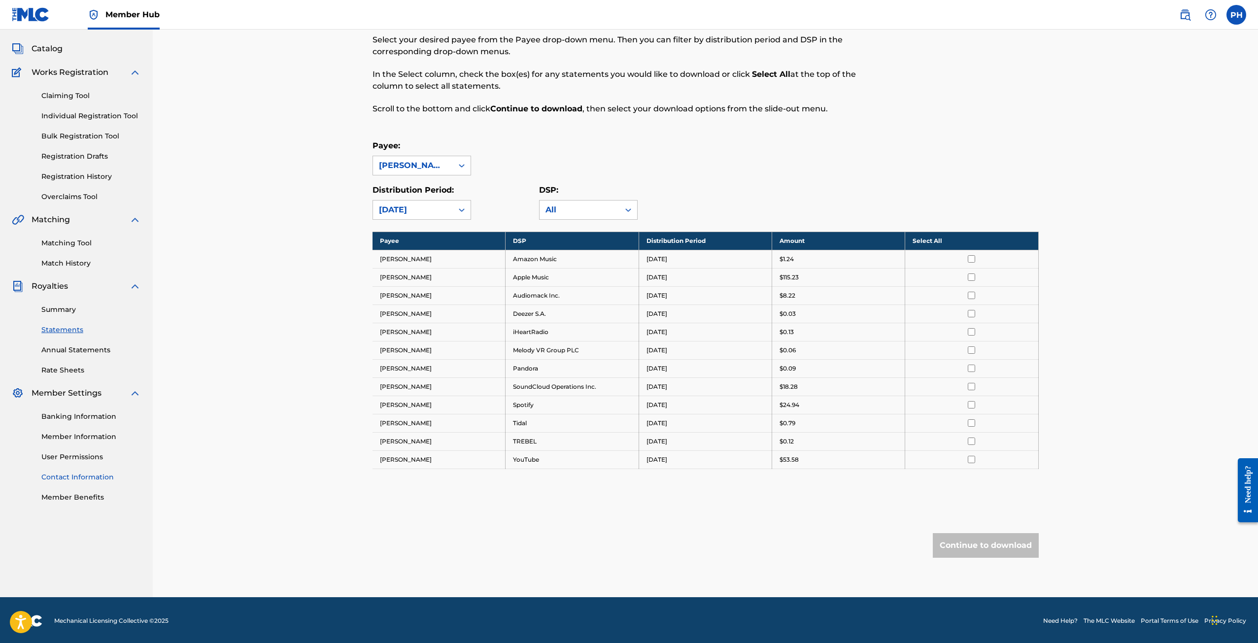  What do you see at coordinates (17, 34) in the screenshot?
I see `div: Need help?` at bounding box center [17, 34].